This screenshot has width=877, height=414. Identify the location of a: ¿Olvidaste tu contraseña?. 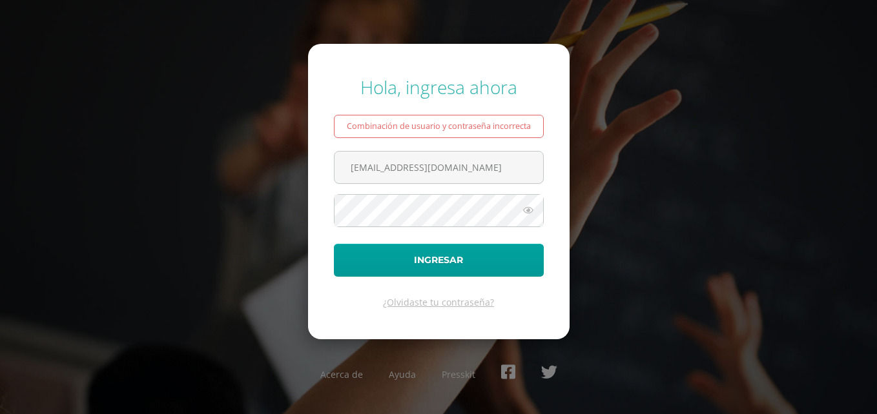
(438, 302).